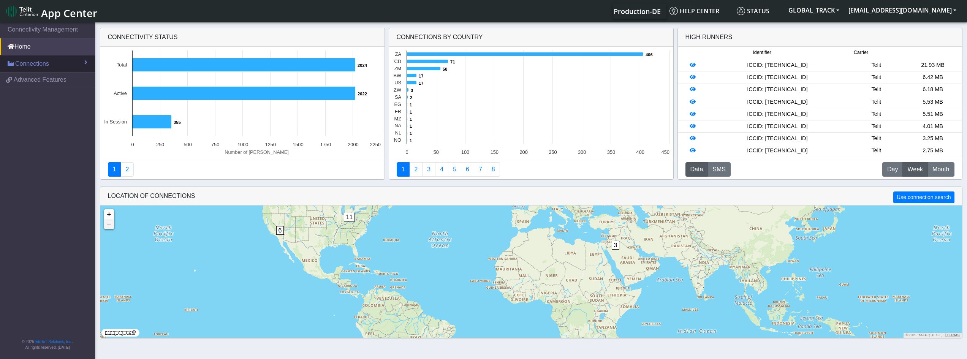 This screenshot has height=359, width=967. Describe the element at coordinates (398, 97) in the screenshot. I see `text: SA` at that location.